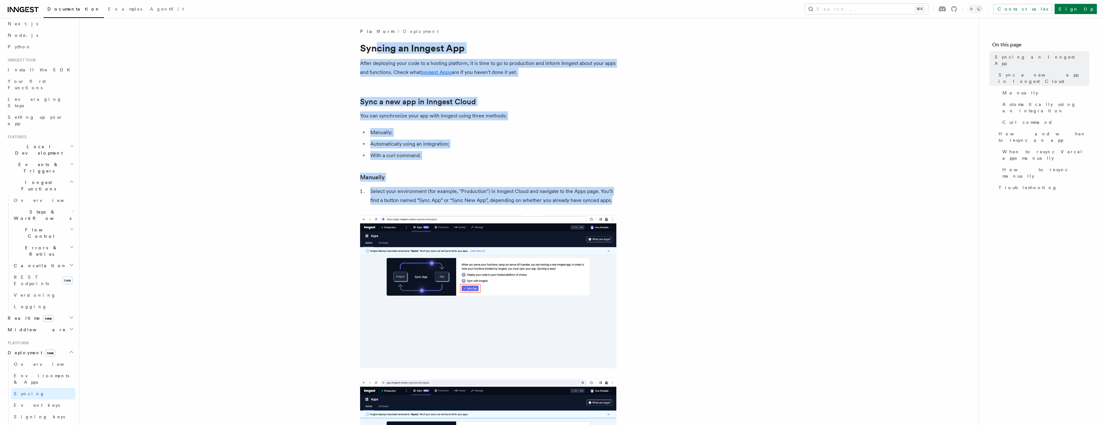  Describe the element at coordinates (43, 417) in the screenshot. I see `a: Signing keys` at that location.